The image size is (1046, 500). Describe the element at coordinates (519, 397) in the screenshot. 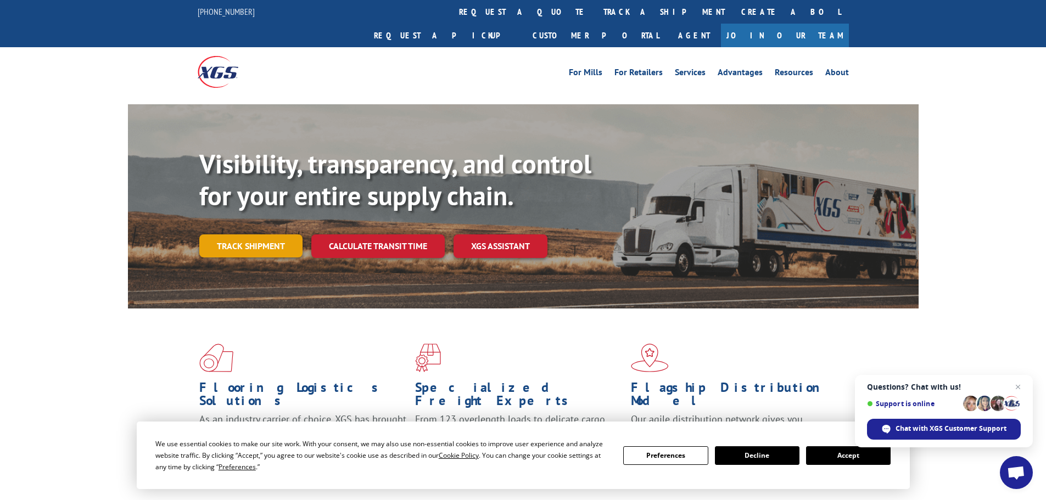

I see `h1: Specialized Freight Experts` at that location.